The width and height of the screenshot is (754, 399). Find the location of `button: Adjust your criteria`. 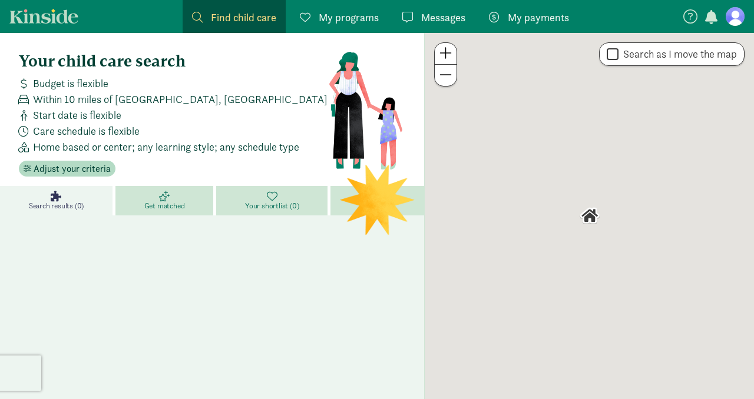

button: Adjust your criteria is located at coordinates (67, 169).